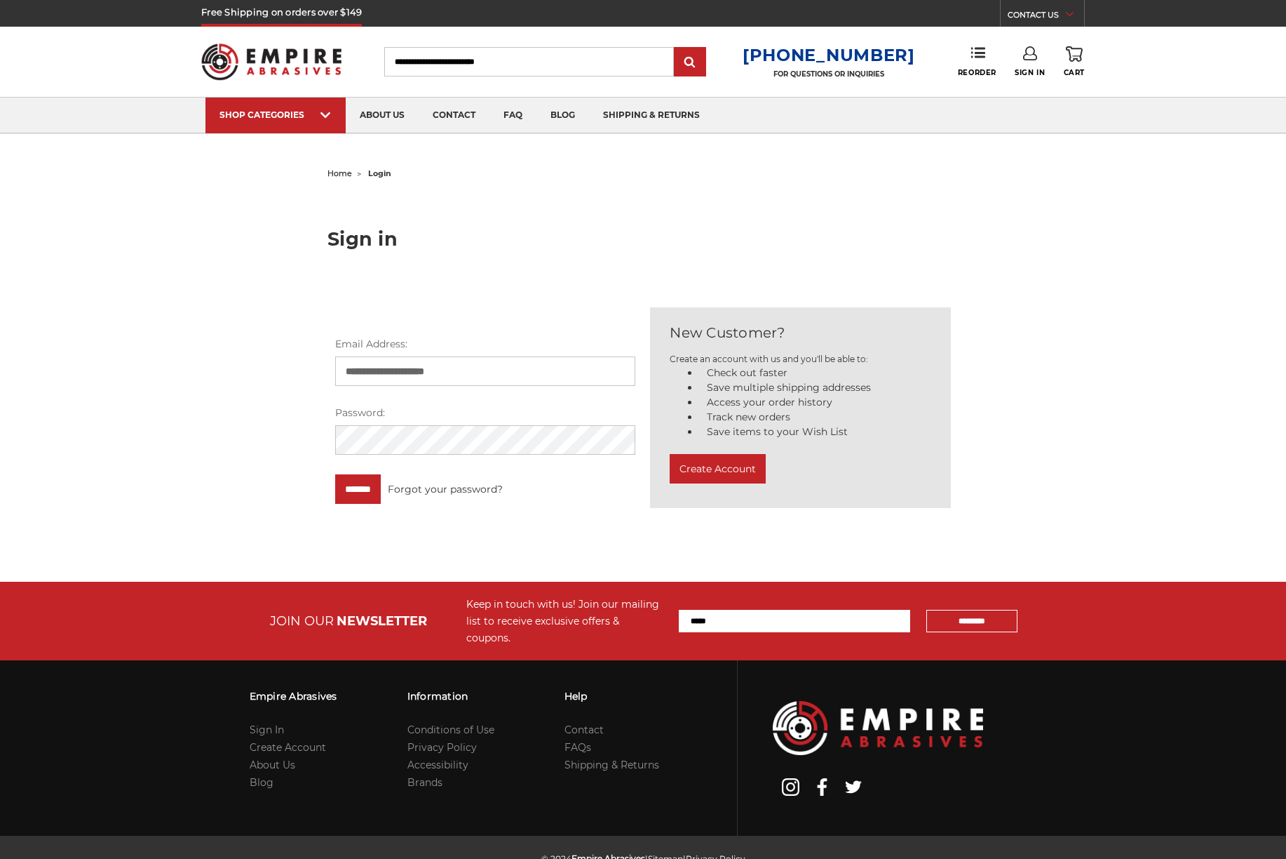  Describe the element at coordinates (829, 74) in the screenshot. I see `p: FOR QUESTIONS OR INQUIRIES` at that location.